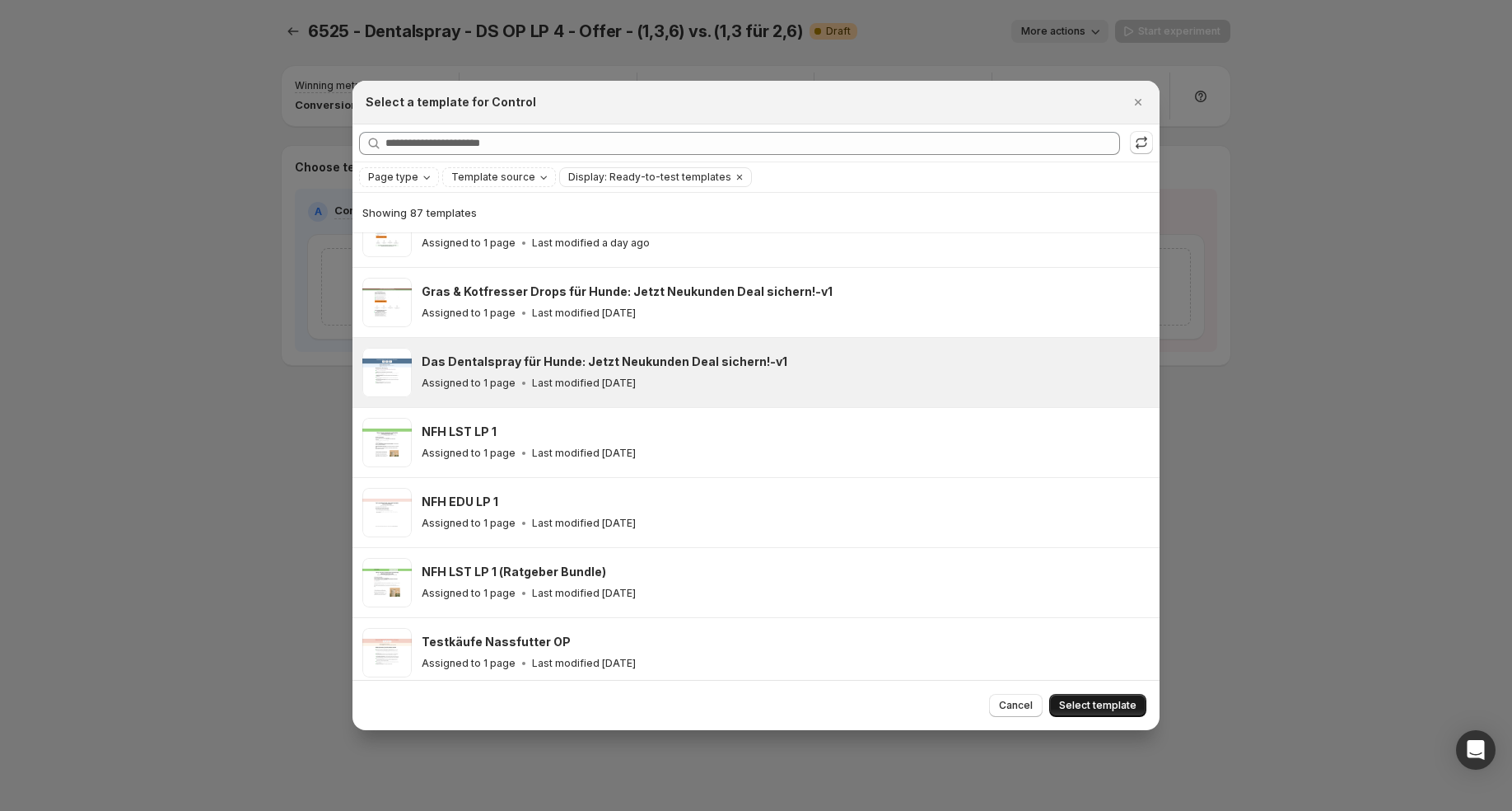  Describe the element at coordinates (590, 243) in the screenshot. I see `p: Last modified a day ago` at that location.